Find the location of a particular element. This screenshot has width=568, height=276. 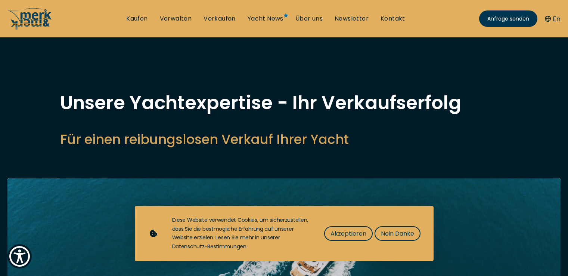

h1: Unsere Yachtexpertise - Ihr Verkaufserfolg is located at coordinates (284, 103).